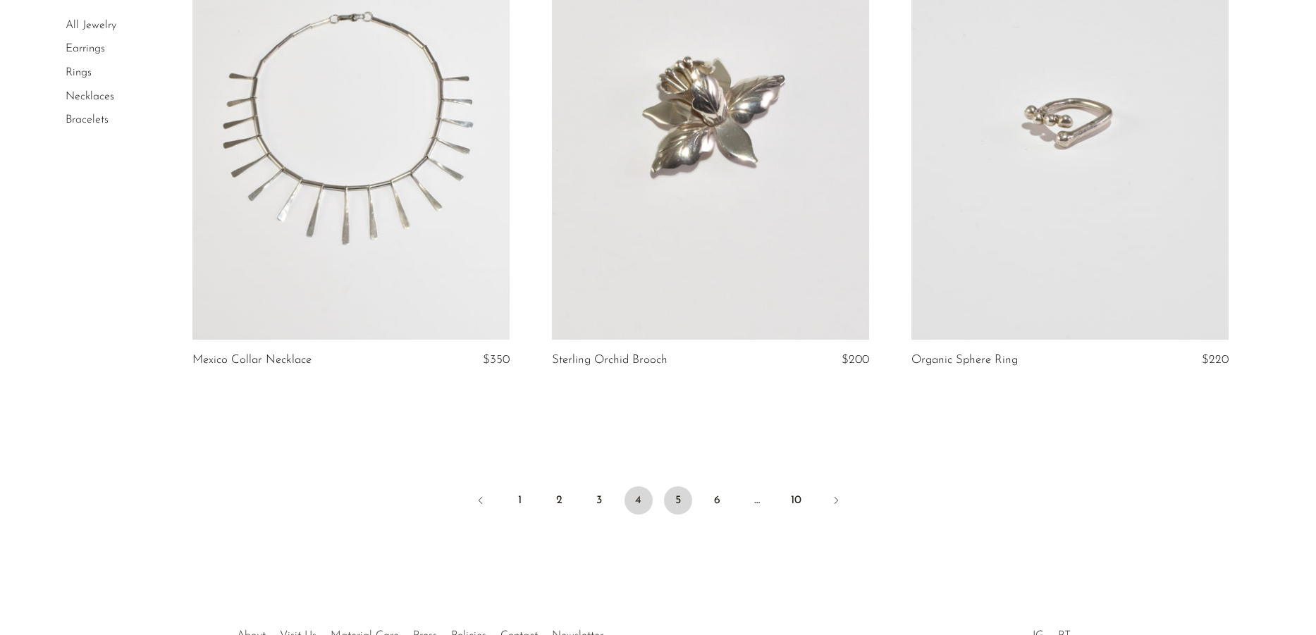 The image size is (1316, 635). I want to click on span: $200, so click(855, 360).